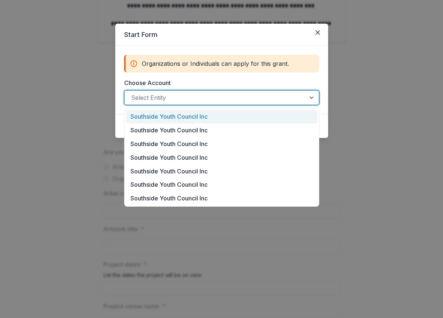 The height and width of the screenshot is (318, 443). What do you see at coordinates (222, 64) in the screenshot?
I see `div: Organizations or Individuals can apply for this grant.` at bounding box center [222, 64].